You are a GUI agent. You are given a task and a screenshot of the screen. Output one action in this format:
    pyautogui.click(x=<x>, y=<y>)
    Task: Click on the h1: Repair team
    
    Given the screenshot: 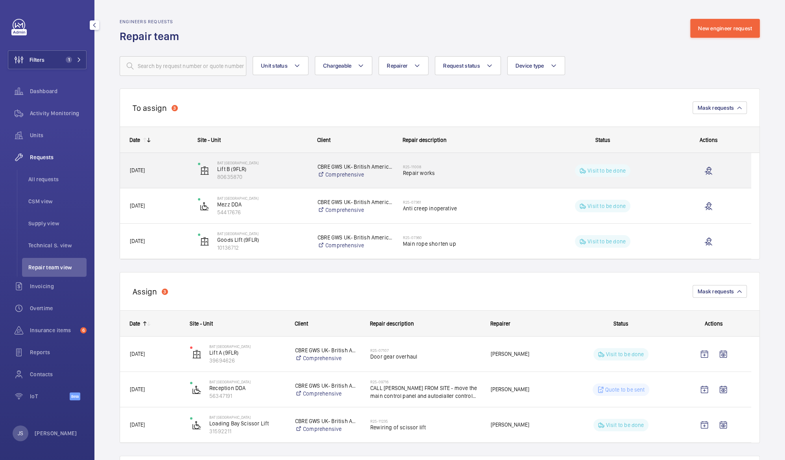 What is the action you would take?
    pyautogui.click(x=151, y=36)
    